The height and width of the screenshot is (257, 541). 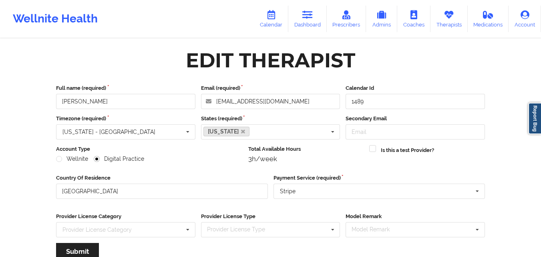 What do you see at coordinates (407, 150) in the screenshot?
I see `label: Is this a test Provider?` at bounding box center [407, 150].